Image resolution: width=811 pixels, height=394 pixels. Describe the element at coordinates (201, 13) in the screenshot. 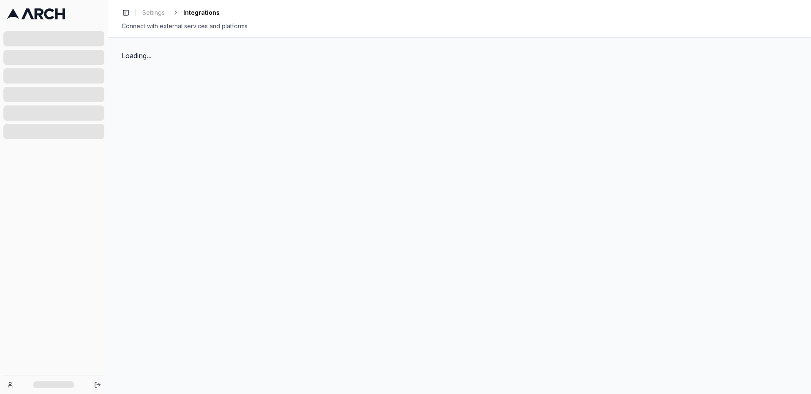

I see `span: Integrations` at that location.